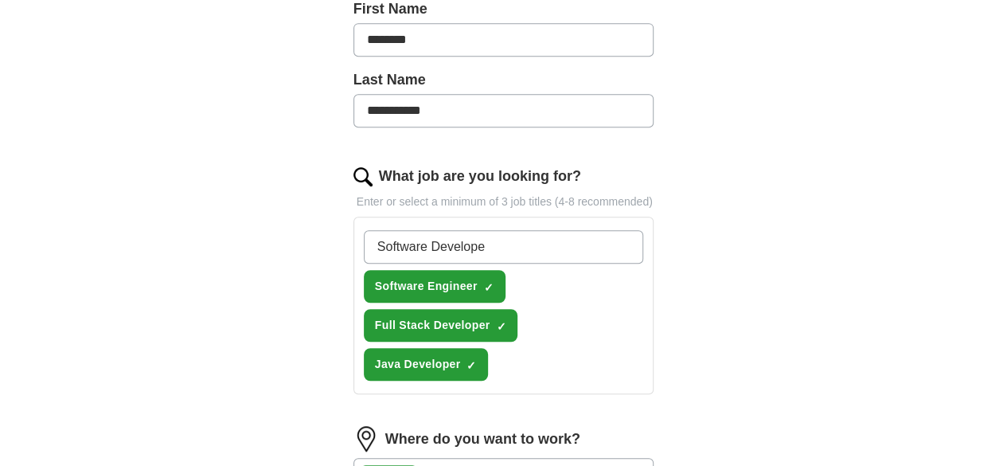 This screenshot has width=1007, height=466. I want to click on span: Full Stack Developer, so click(432, 325).